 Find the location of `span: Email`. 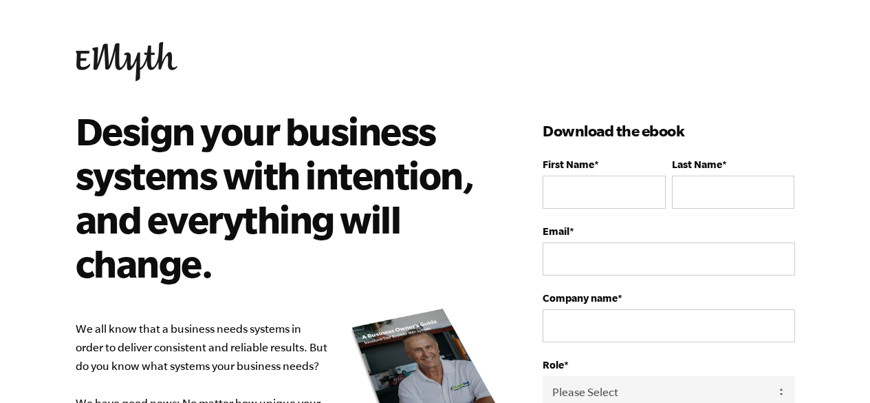

span: Email is located at coordinates (556, 231).